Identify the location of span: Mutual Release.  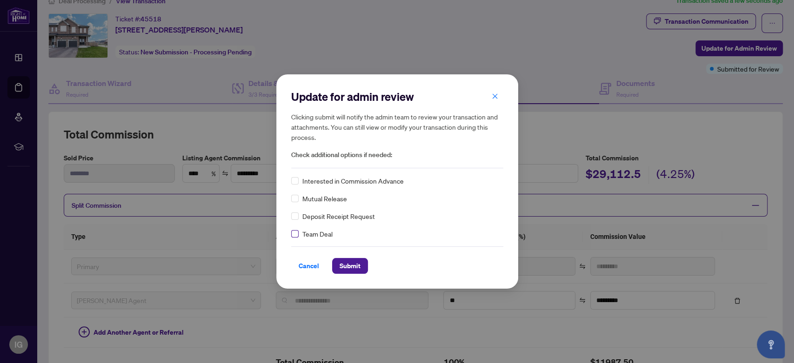
(324, 198).